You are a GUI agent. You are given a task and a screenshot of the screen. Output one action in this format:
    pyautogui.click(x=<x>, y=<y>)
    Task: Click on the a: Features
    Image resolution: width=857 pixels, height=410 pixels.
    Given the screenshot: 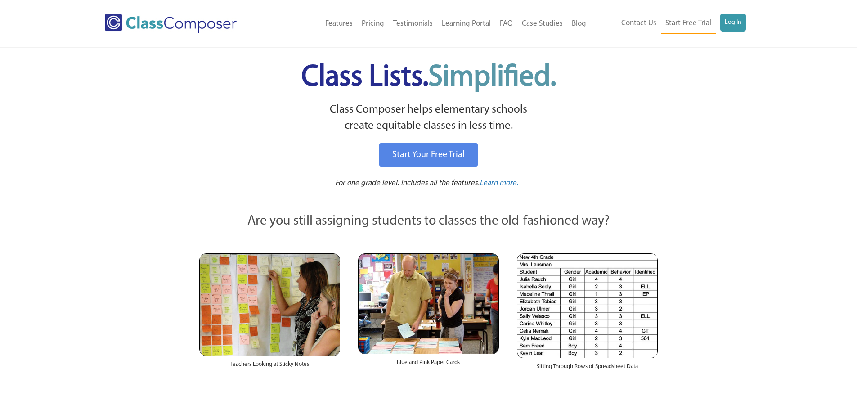 What is the action you would take?
    pyautogui.click(x=339, y=24)
    